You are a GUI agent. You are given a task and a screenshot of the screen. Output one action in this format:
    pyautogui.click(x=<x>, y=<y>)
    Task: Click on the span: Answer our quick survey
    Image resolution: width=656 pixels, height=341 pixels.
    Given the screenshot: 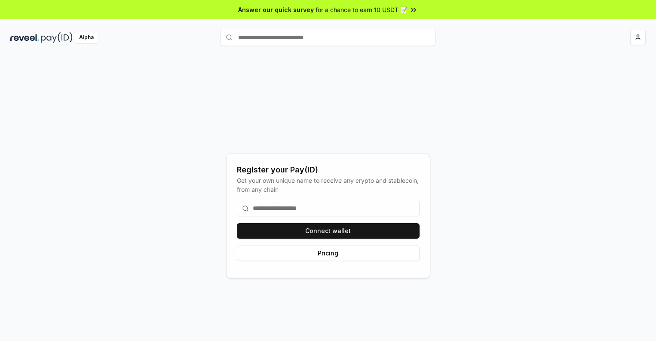 What is the action you would take?
    pyautogui.click(x=276, y=9)
    